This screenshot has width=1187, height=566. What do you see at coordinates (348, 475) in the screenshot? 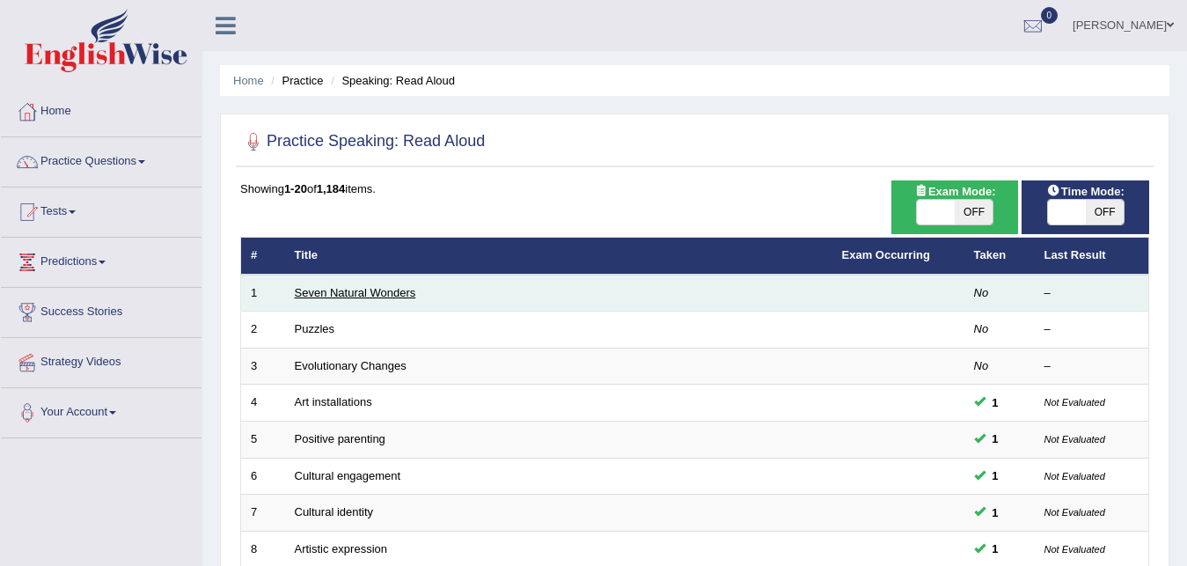
I see `a: Cultural engagement` at bounding box center [348, 475].